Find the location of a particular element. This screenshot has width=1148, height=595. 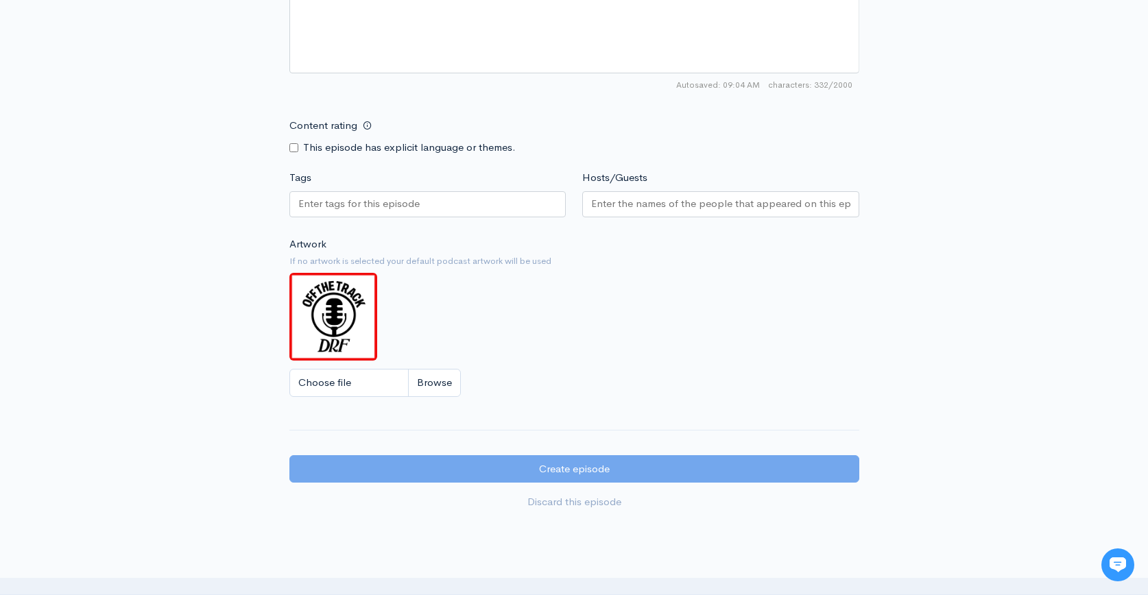

span: Autosaved: 09:04 AM is located at coordinates (718, 85).